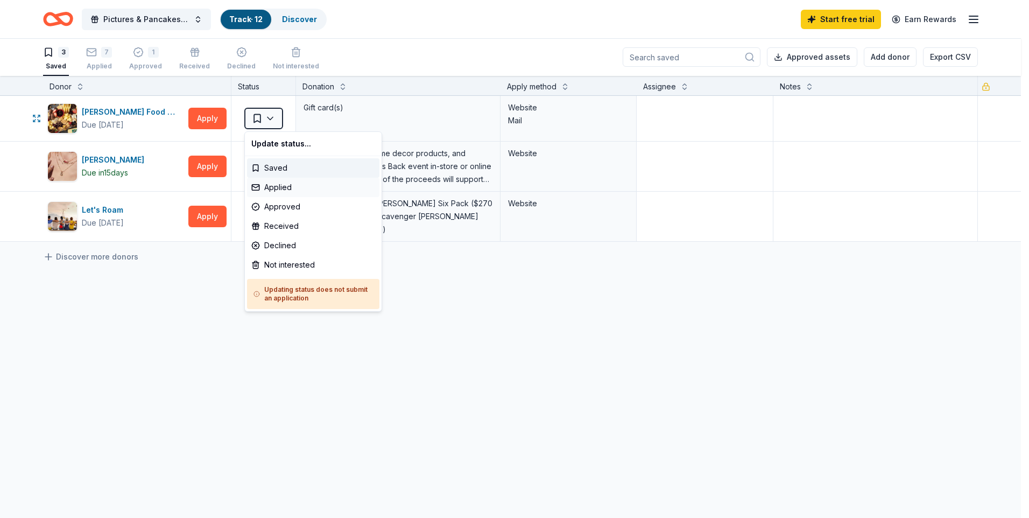 The height and width of the screenshot is (518, 1029). What do you see at coordinates (313, 226) in the screenshot?
I see `div: Received` at bounding box center [313, 226].